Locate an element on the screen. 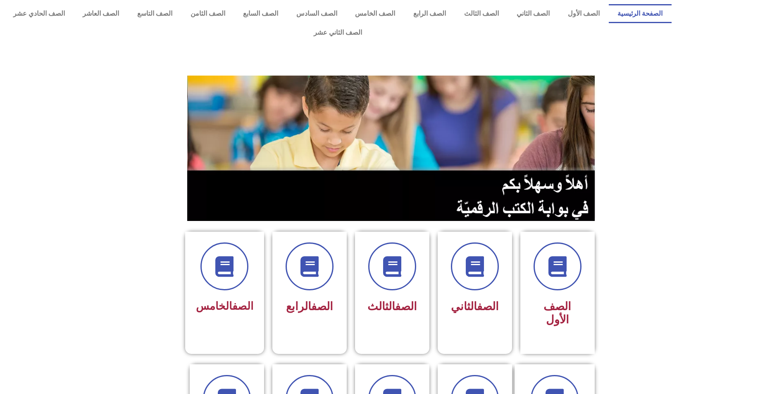  a: الصف الحادي عشر is located at coordinates (39, 14).